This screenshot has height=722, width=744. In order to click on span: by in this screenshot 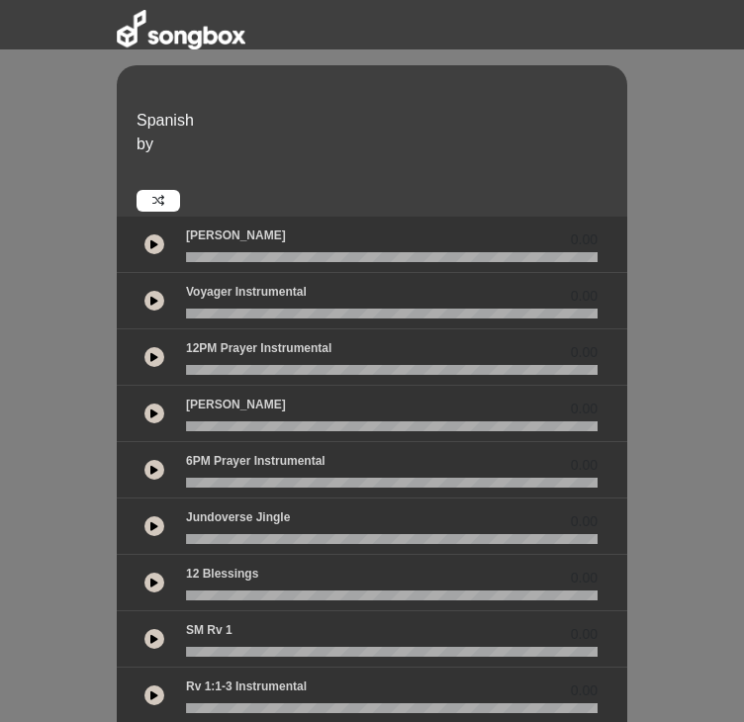, I will do `click(144, 143)`.